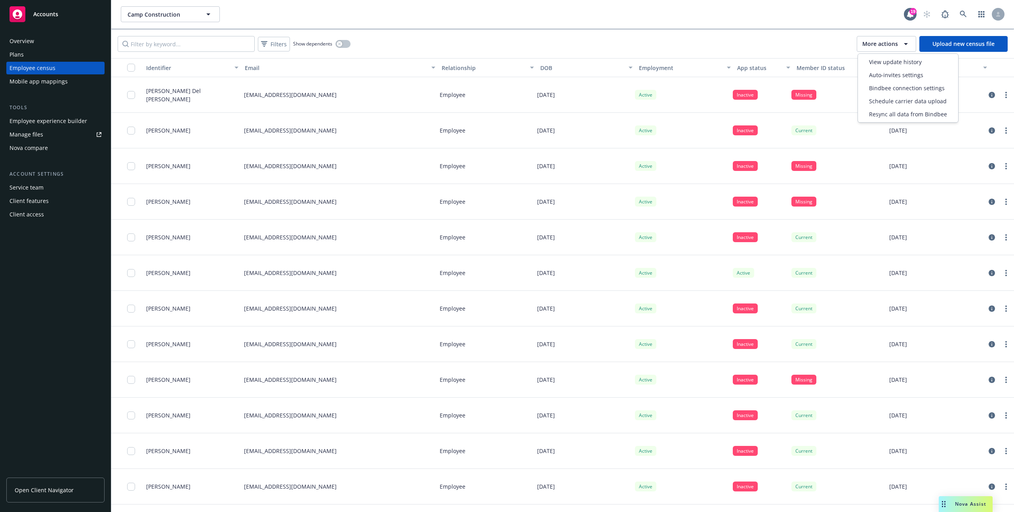 The image size is (1014, 512). Describe the element at coordinates (908, 101) in the screenshot. I see `span: Schedule carrier data upload` at that location.